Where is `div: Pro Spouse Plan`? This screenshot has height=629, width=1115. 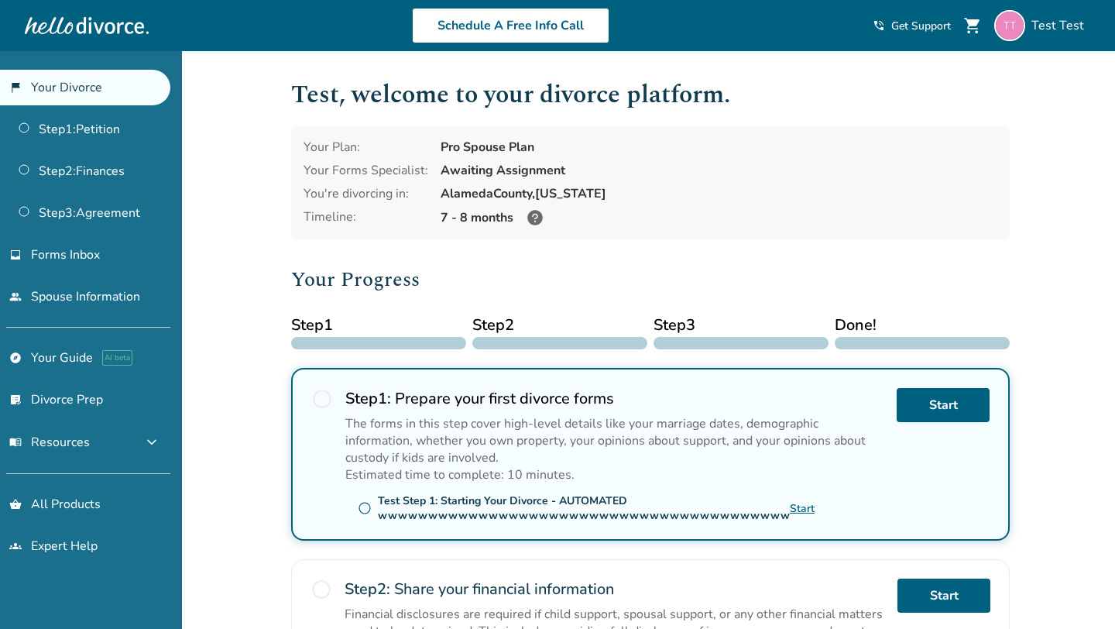
div: Pro Spouse Plan is located at coordinates (719, 147).